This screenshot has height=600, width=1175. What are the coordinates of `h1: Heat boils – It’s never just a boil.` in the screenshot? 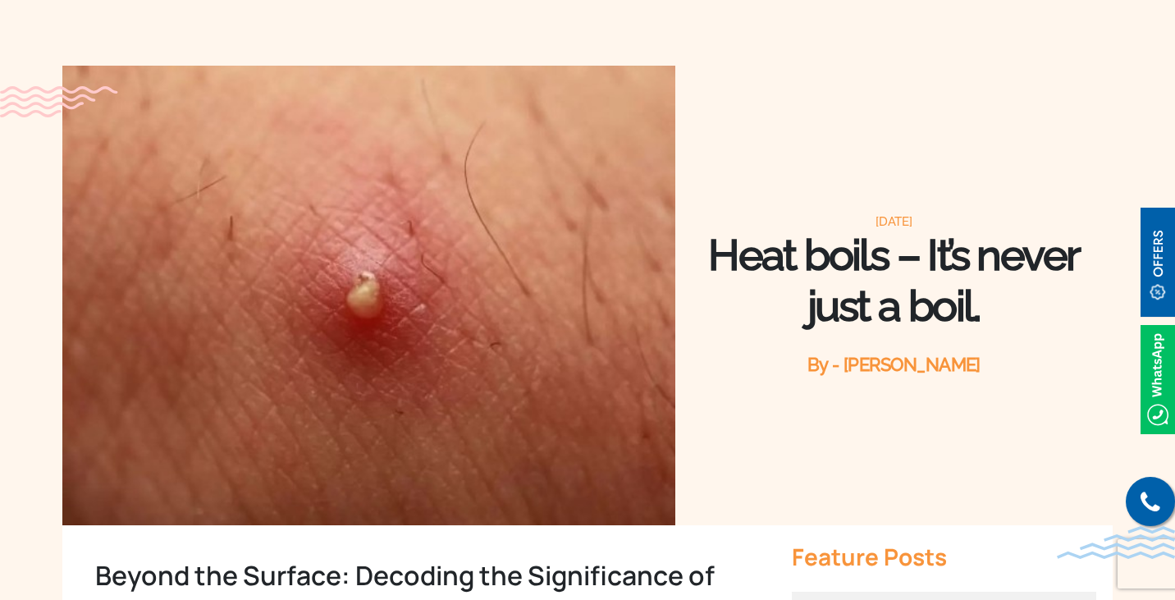 It's located at (894, 281).